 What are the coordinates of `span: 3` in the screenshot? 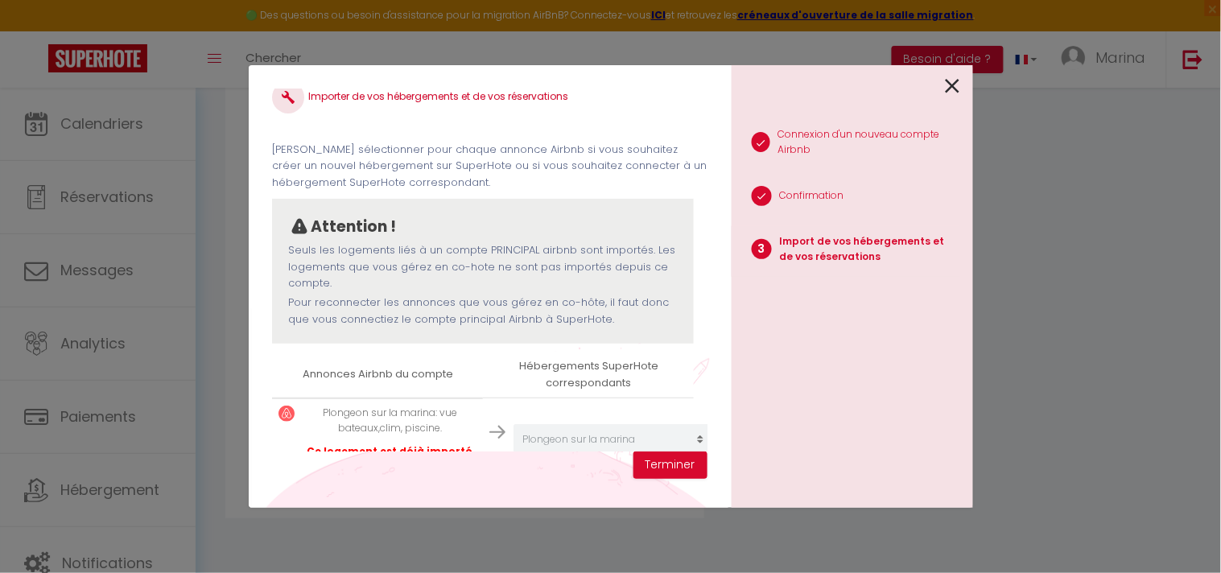 It's located at (761, 249).